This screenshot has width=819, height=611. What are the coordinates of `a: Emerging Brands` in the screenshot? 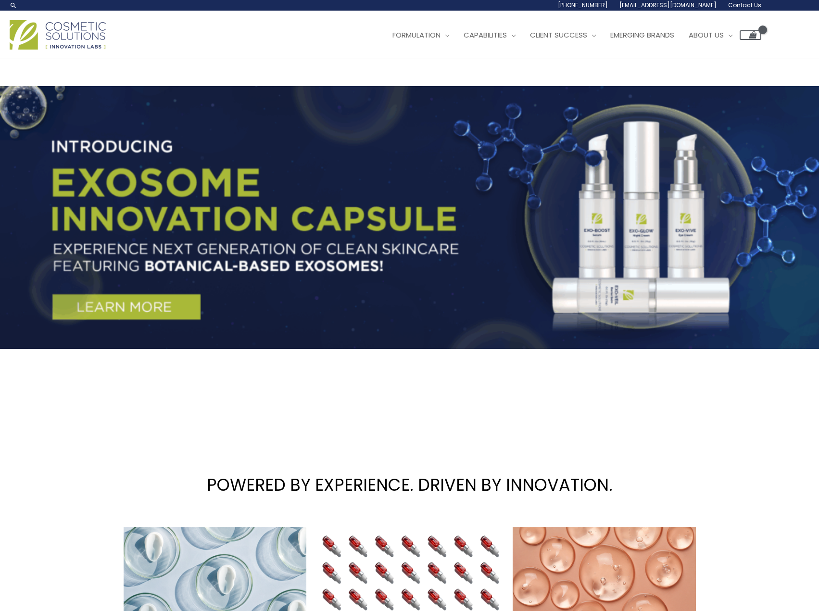 It's located at (642, 35).